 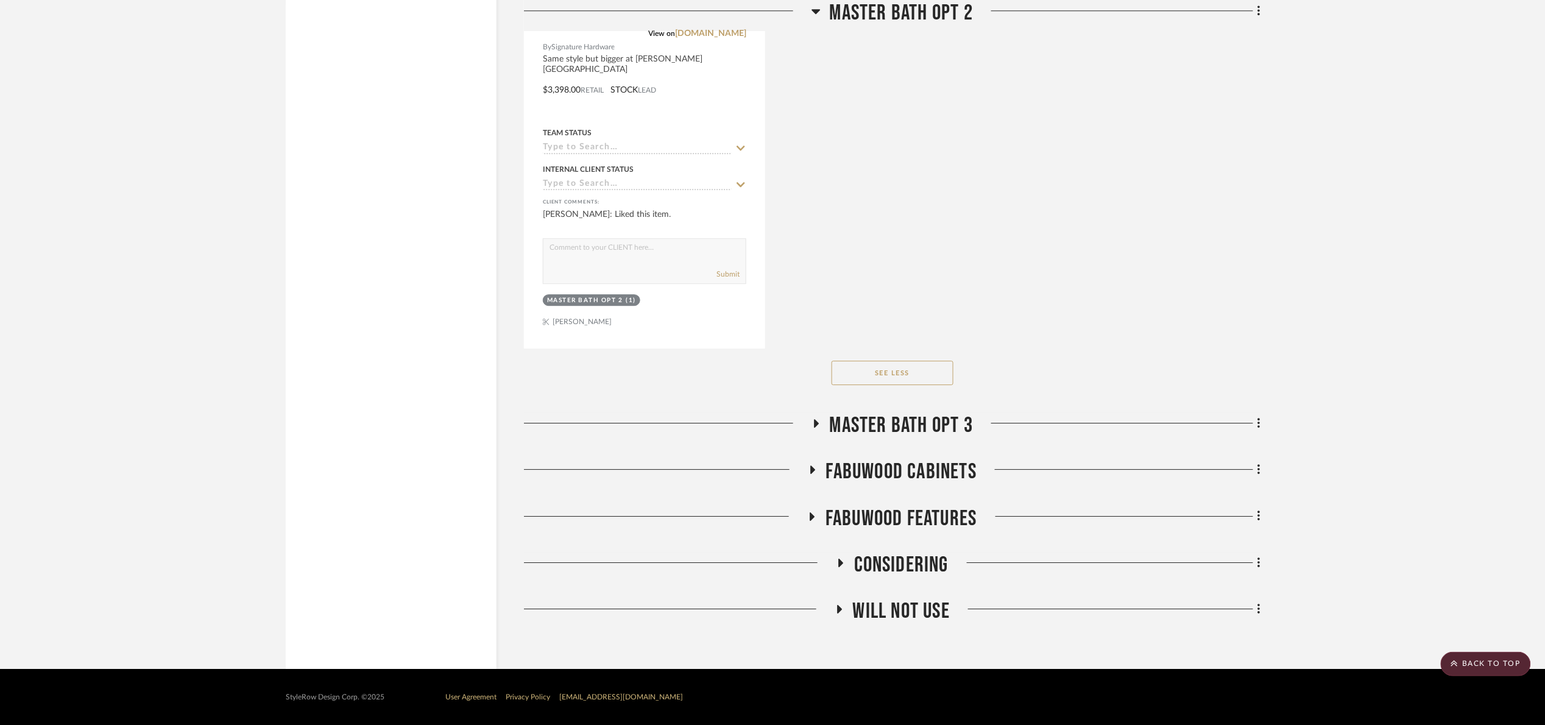 I want to click on div: Internal Client Status, so click(x=588, y=169).